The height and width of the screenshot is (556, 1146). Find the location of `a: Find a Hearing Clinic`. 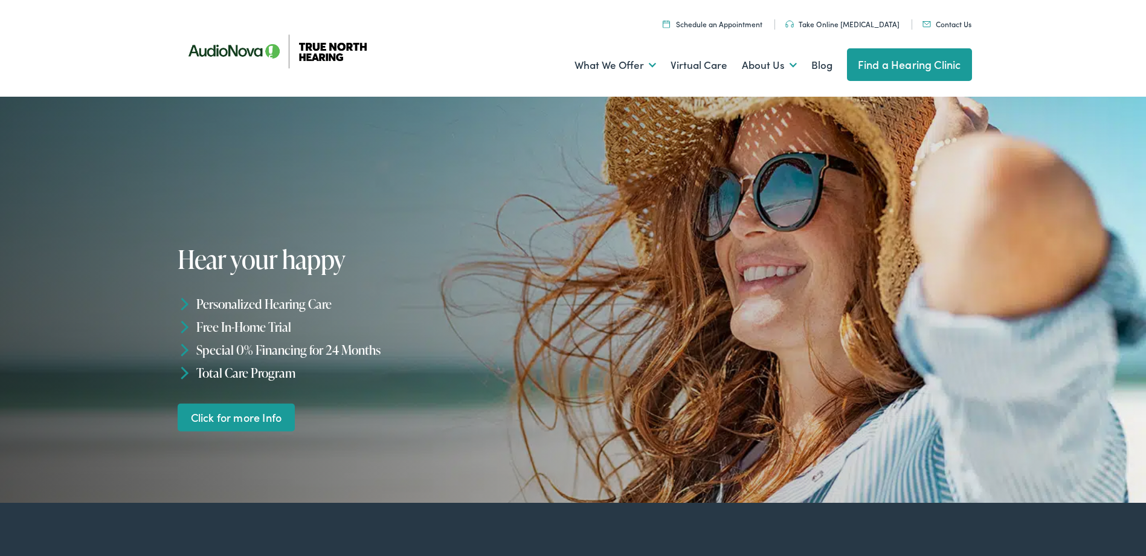

a: Find a Hearing Clinic is located at coordinates (909, 65).